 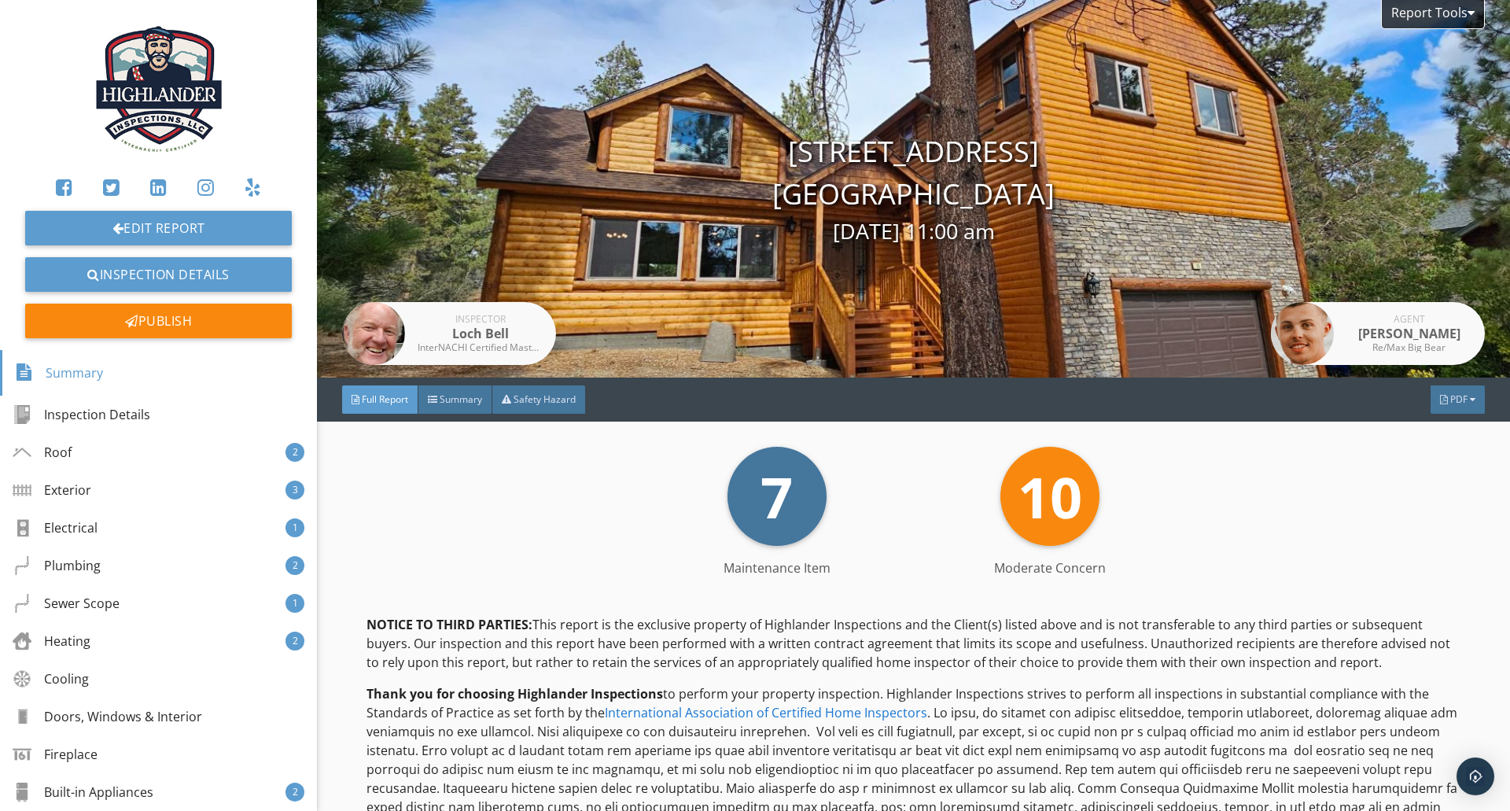 What do you see at coordinates (158, 228) in the screenshot?
I see `a: Edit Report` at bounding box center [158, 228].